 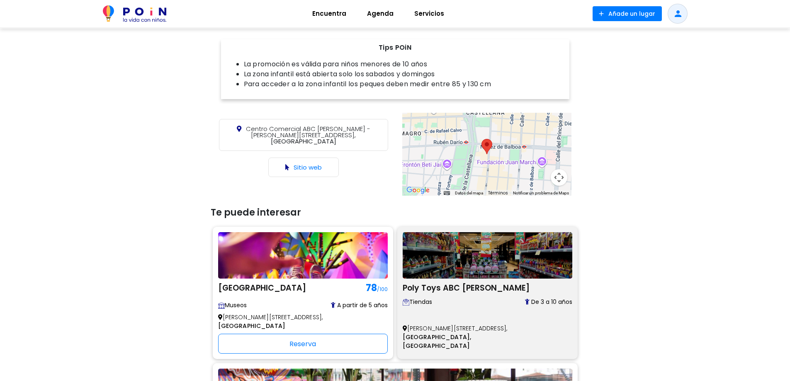 What do you see at coordinates (382, 289) in the screenshot?
I see `span: /100` at bounding box center [382, 289].